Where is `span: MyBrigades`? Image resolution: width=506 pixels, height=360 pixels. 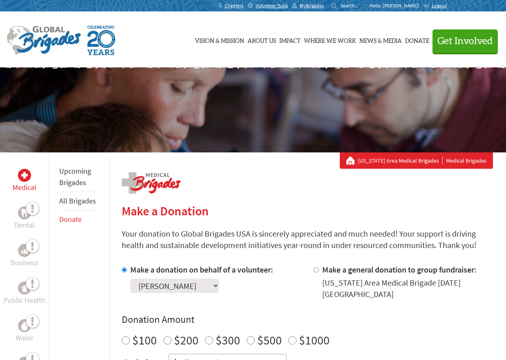
span: MyBrigades is located at coordinates (312, 6).